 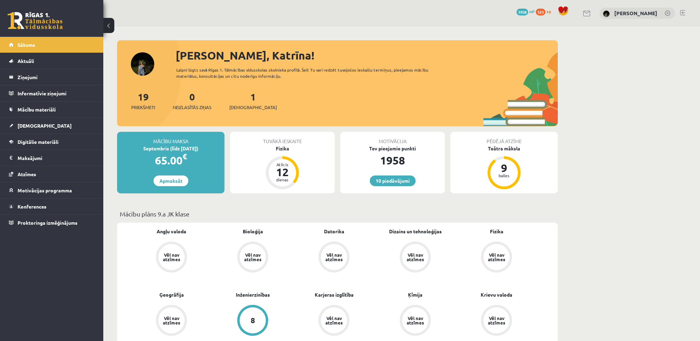 What do you see at coordinates (283, 165) in the screenshot?
I see `div: Atlicis` at bounding box center [283, 165].